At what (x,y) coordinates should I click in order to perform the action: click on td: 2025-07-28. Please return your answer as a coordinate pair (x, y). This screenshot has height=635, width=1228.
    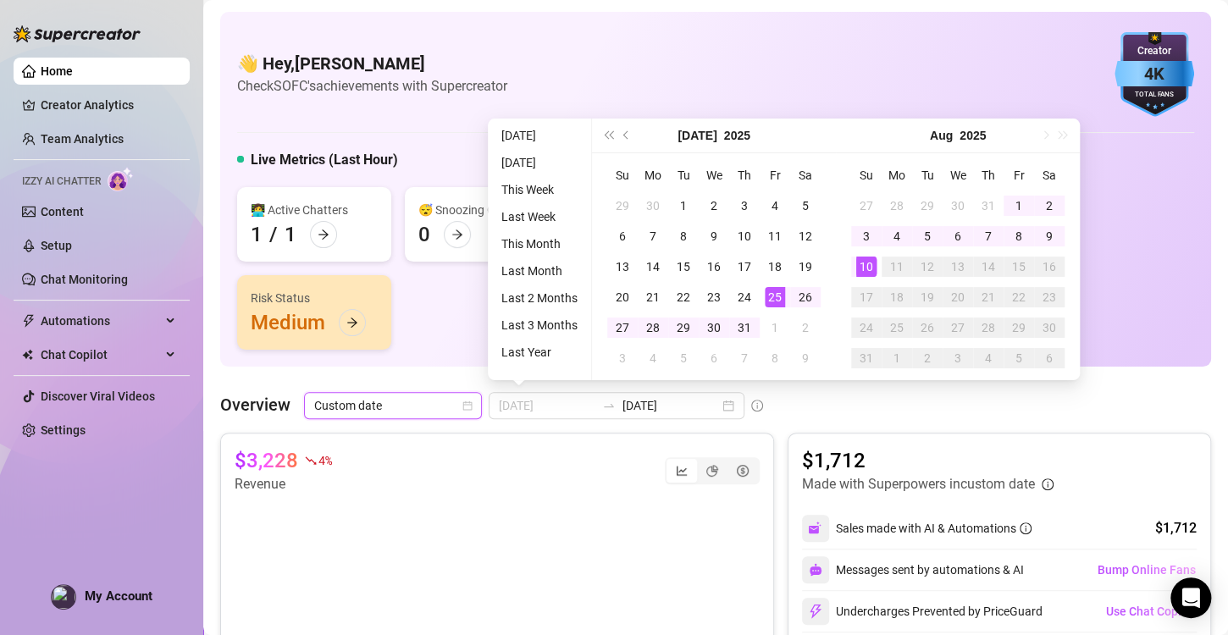
    Looking at the image, I should click on (897, 206).